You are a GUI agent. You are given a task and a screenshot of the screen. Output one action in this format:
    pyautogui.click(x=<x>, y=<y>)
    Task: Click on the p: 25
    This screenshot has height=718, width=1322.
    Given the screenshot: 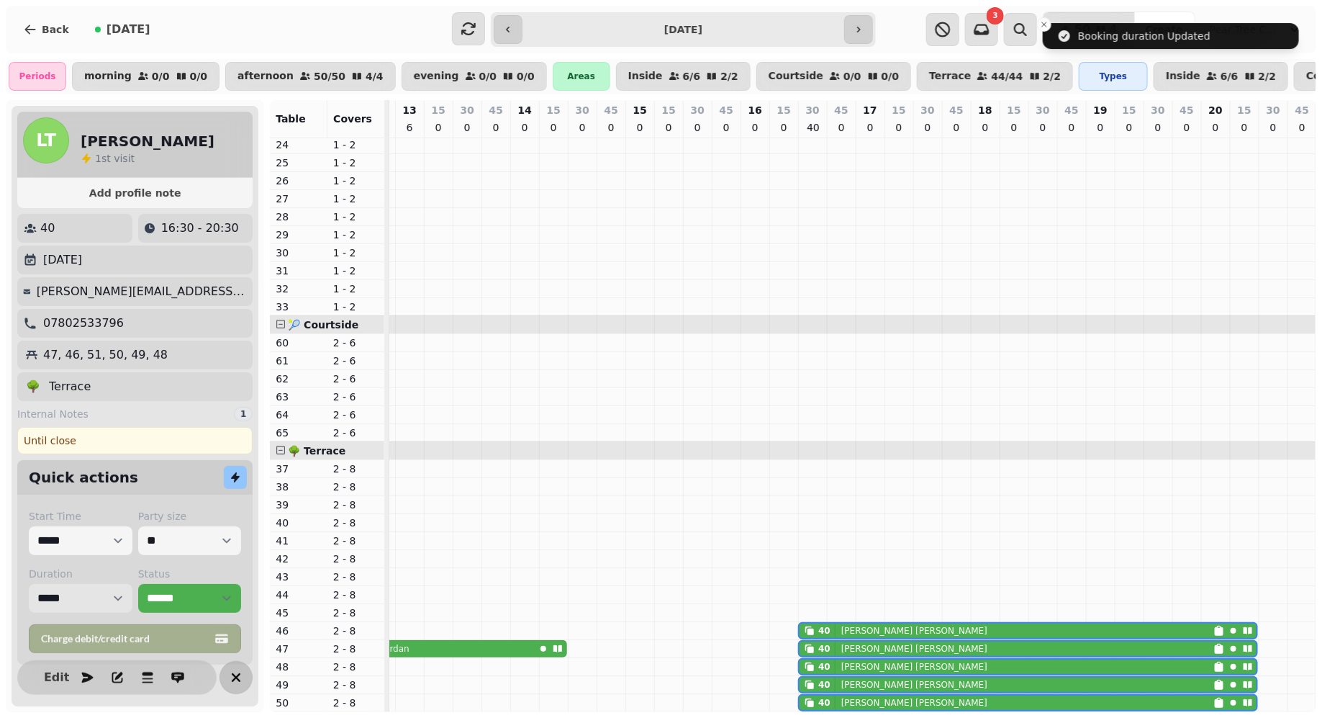 What is the action you would take?
    pyautogui.click(x=299, y=163)
    